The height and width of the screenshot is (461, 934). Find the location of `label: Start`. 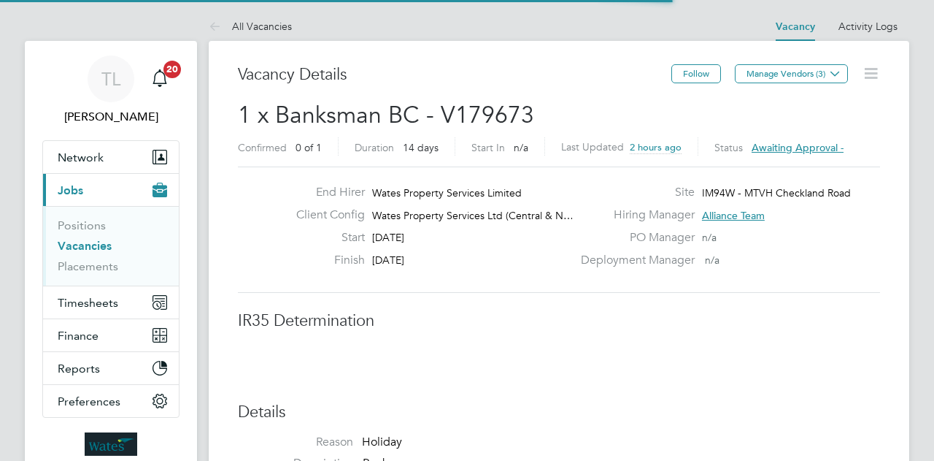

label: Start is located at coordinates (325, 237).